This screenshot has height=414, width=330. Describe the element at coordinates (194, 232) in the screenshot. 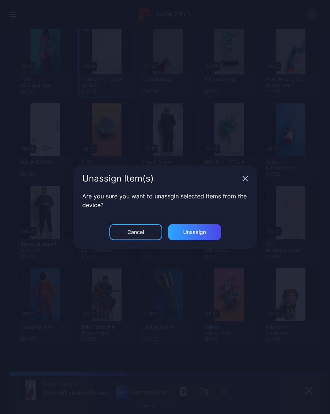

I see `button: Unassign` at that location.